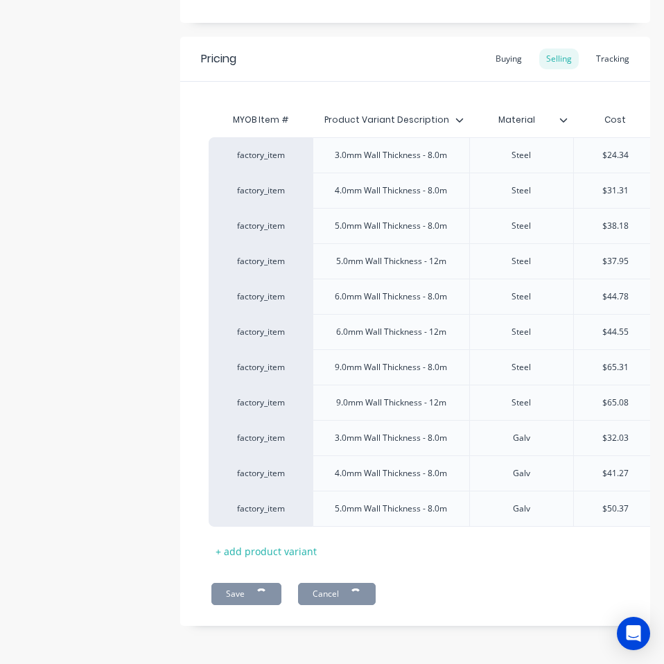 The height and width of the screenshot is (664, 664). What do you see at coordinates (615, 367) in the screenshot?
I see `div: $65.31` at bounding box center [615, 367].